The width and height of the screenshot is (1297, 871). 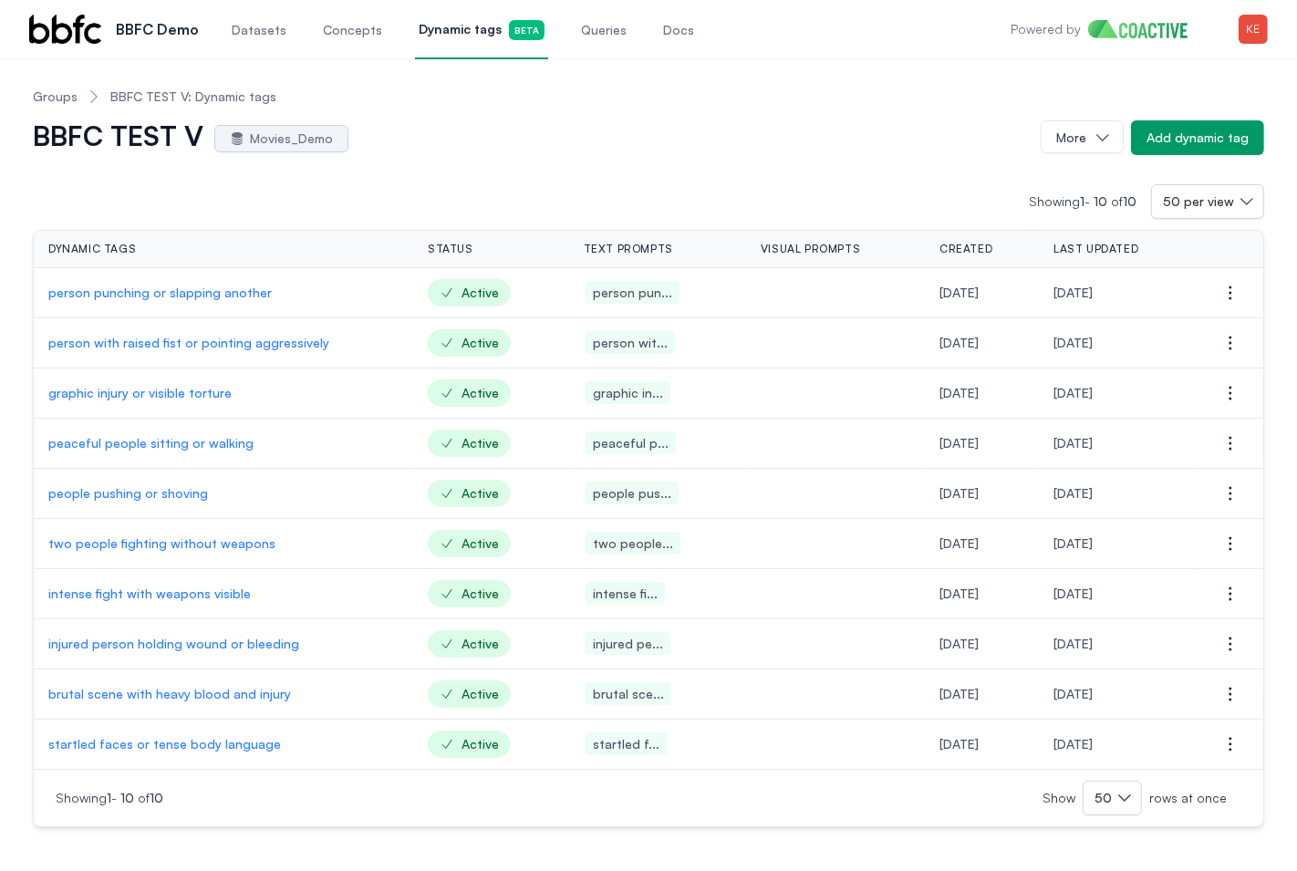 What do you see at coordinates (1207, 202) in the screenshot?
I see `button: 50 per view` at bounding box center [1207, 202].